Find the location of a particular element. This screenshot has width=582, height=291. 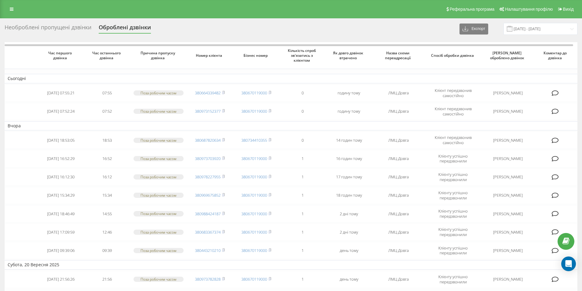

td: 18:53 is located at coordinates (107, 140).